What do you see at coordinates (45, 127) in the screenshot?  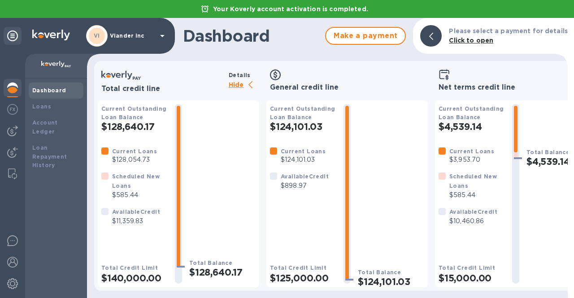 I see `b: Account Ledger` at bounding box center [45, 127].